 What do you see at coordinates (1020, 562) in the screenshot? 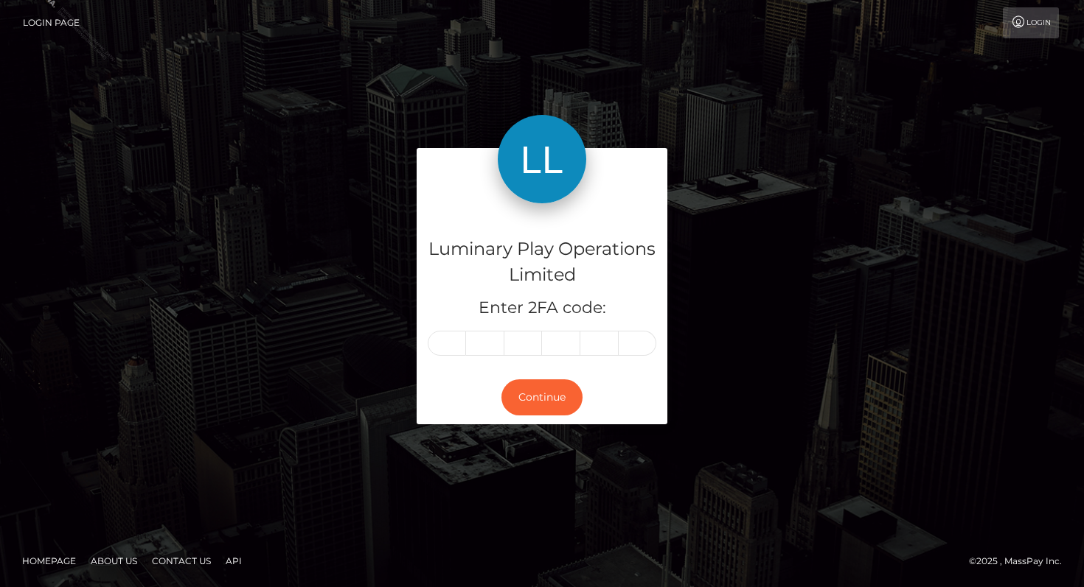
I see `div: © 2025 , MassPay Inc.` at bounding box center [1020, 562].